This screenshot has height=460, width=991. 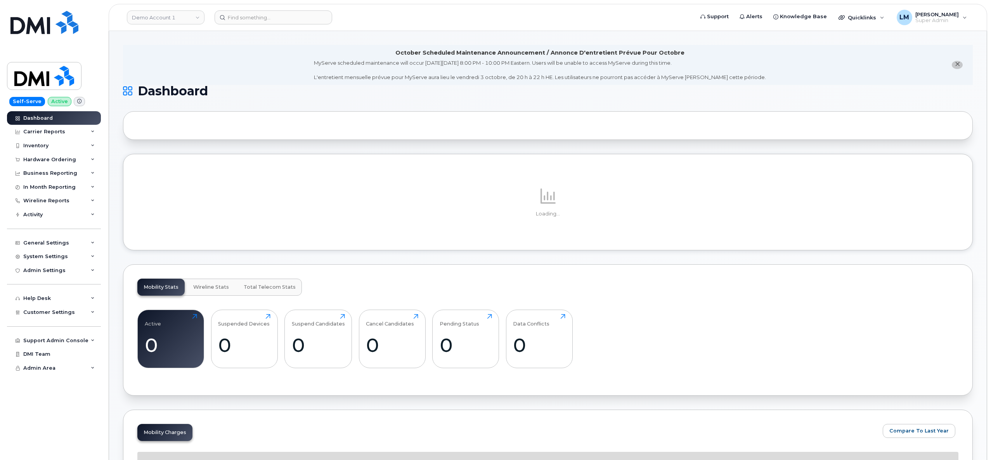 I want to click on div: Data Conflicts, so click(x=531, y=320).